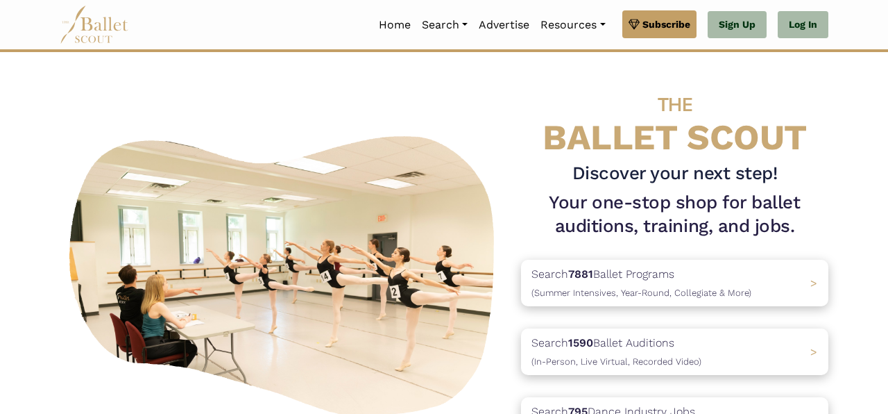 The image size is (888, 414). What do you see at coordinates (445, 25) in the screenshot?
I see `a: Search` at bounding box center [445, 25].